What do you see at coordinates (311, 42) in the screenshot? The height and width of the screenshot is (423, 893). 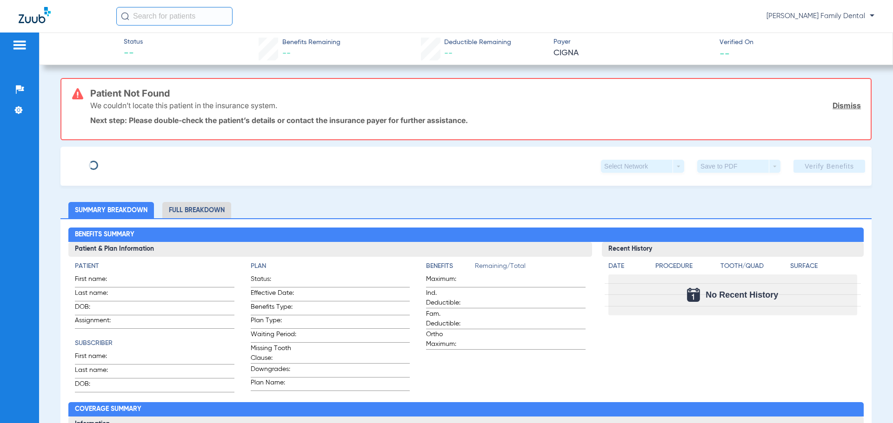 I see `span: Benefits Remaining` at bounding box center [311, 42].